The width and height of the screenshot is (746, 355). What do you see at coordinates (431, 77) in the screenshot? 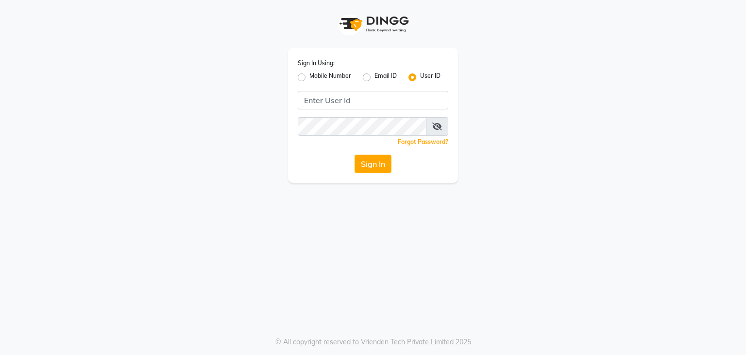
I see `label: User ID` at bounding box center [431, 77].